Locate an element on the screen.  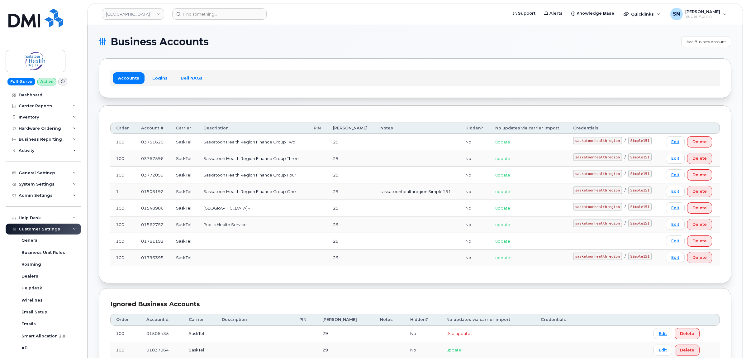
td: Saskatoon Health Region Finance Group One is located at coordinates (253, 191).